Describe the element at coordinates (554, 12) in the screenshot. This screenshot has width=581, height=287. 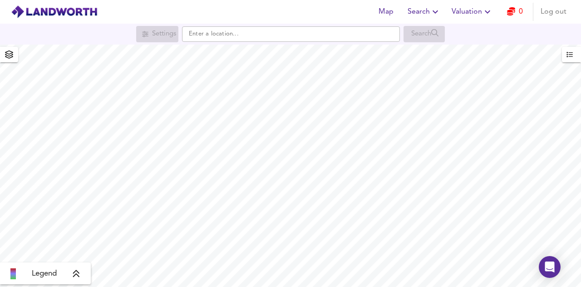
I see `span: Log out` at that location.